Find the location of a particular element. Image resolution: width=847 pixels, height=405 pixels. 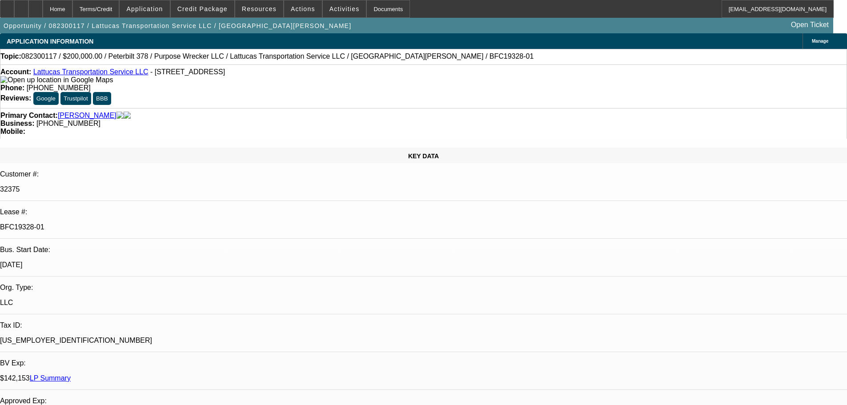

button: BBB is located at coordinates (102, 98).